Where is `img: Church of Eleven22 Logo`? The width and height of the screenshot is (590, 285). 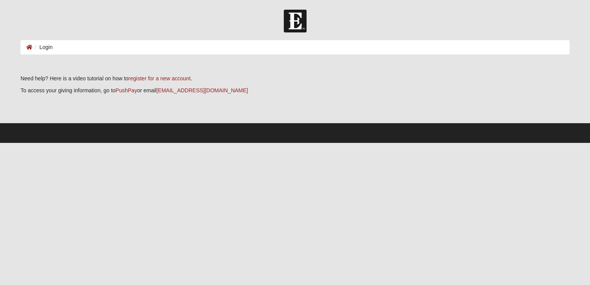 img: Church of Eleven22 Logo is located at coordinates (295, 21).